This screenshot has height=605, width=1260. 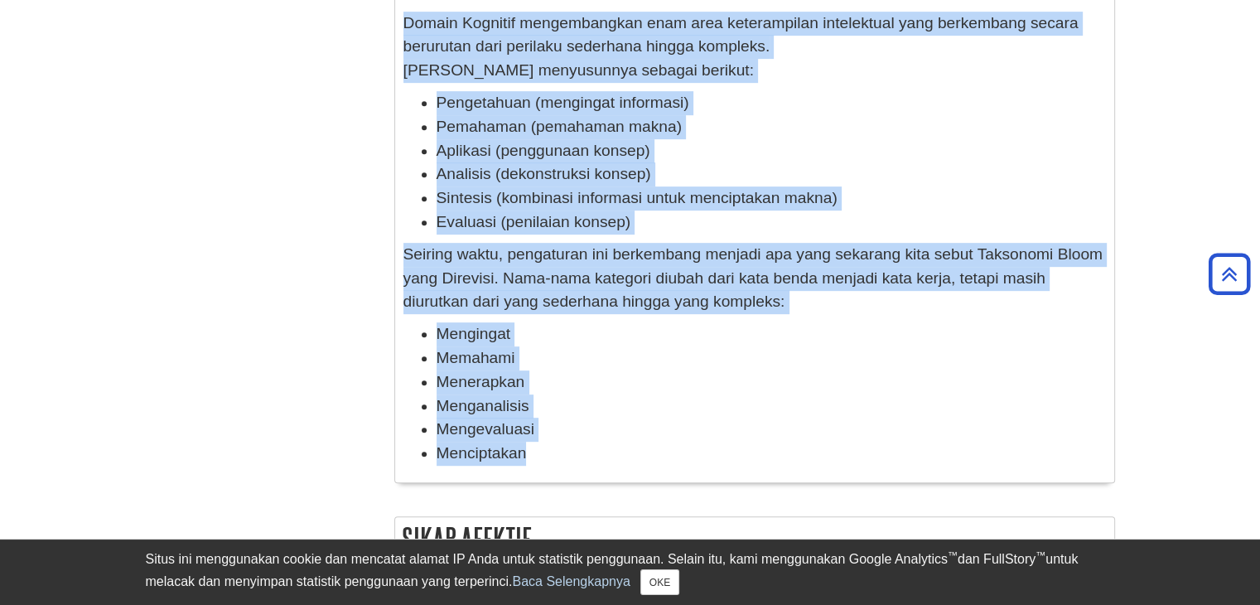 I want to click on font: OKE, so click(x=659, y=582).